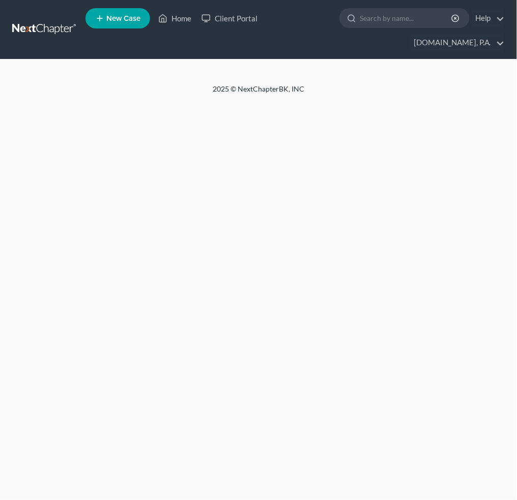 This screenshot has height=500, width=517. What do you see at coordinates (123, 18) in the screenshot?
I see `span: New Case` at bounding box center [123, 18].